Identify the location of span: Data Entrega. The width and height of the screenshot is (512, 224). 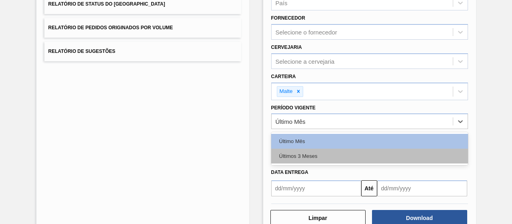
(290, 172).